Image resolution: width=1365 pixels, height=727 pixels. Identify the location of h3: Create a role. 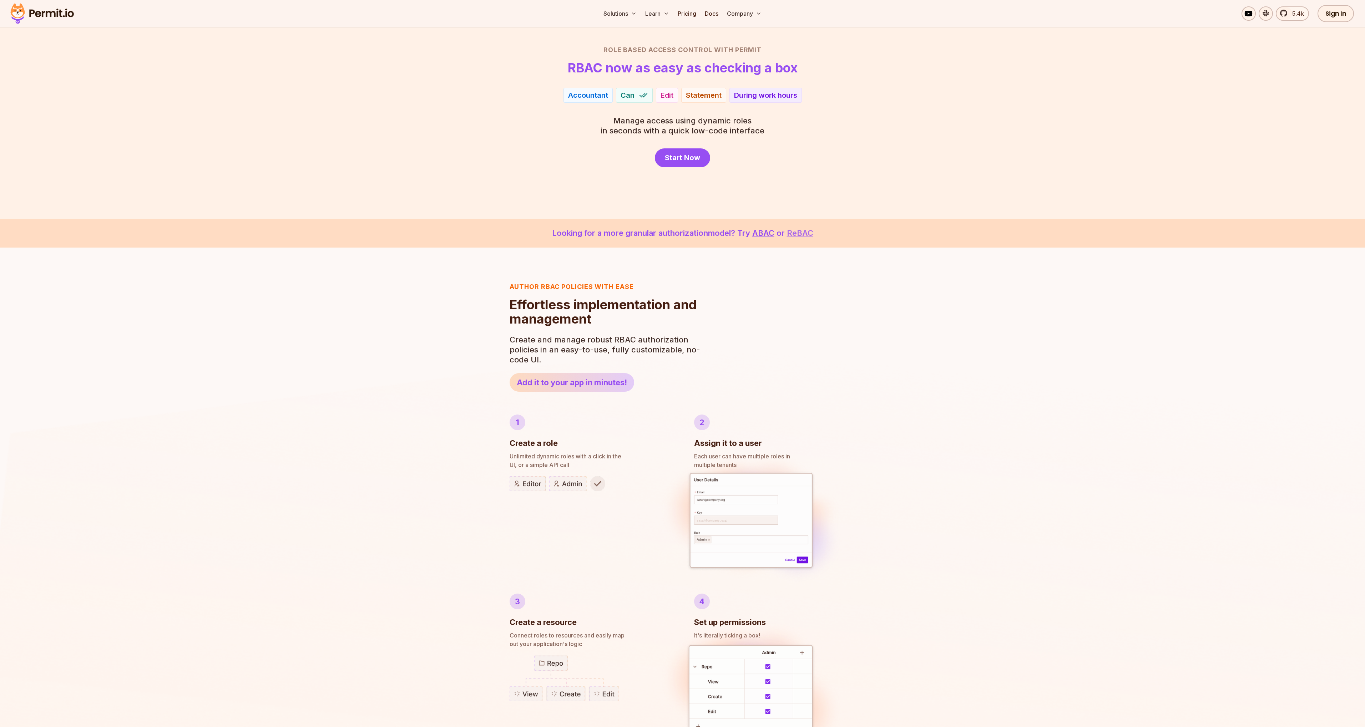
(533, 443).